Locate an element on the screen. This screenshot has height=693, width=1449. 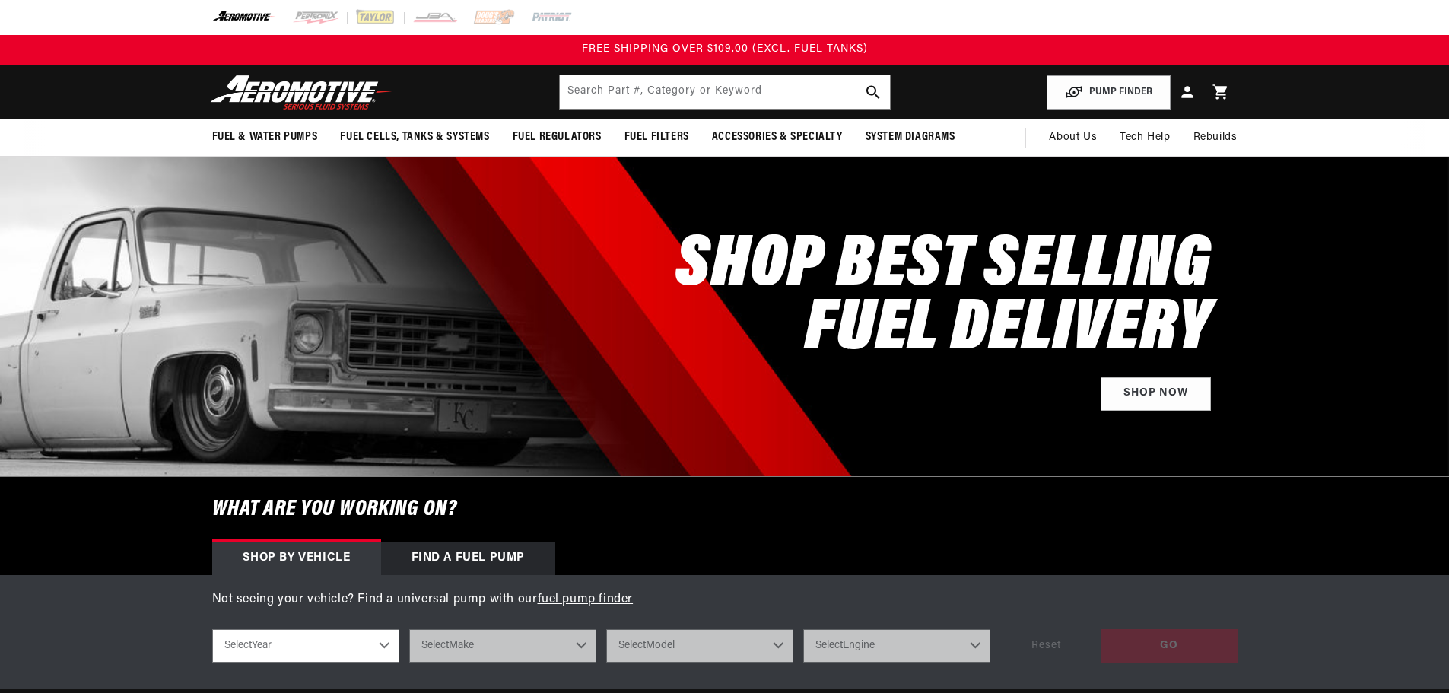
input: Search by Part Number, Category or Keyword is located at coordinates (725, 92).